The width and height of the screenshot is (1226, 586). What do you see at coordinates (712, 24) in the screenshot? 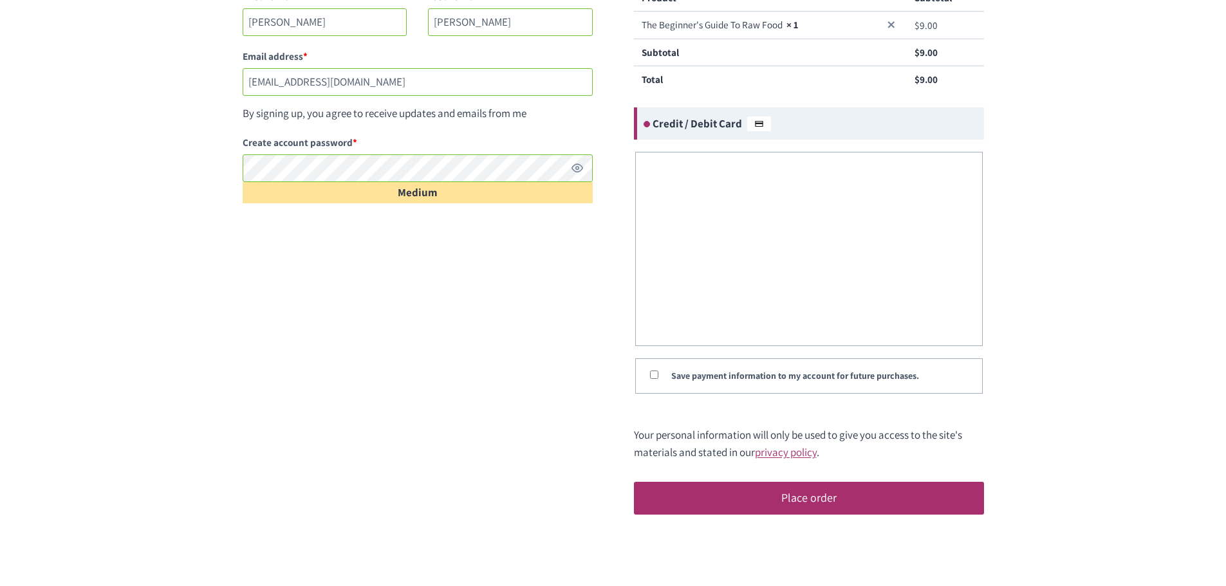
I see `span: The Beginner's Guide To Raw Food` at bounding box center [712, 24].